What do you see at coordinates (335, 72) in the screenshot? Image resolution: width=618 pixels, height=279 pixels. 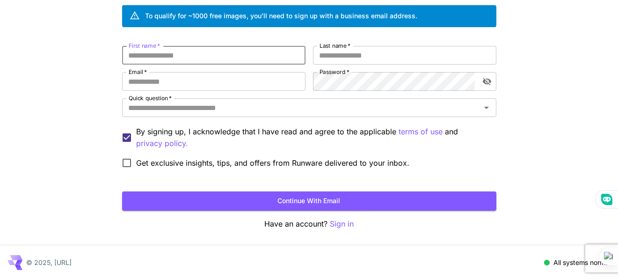 I see `label: Password` at bounding box center [335, 72].